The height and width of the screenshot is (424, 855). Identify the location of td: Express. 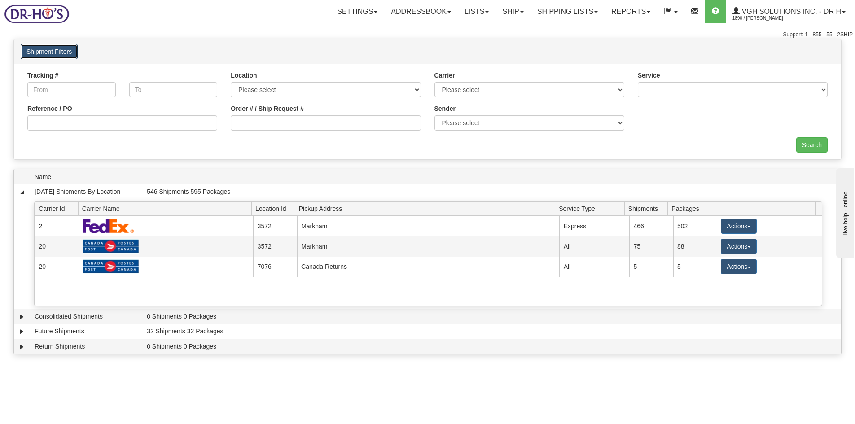
(594, 226).